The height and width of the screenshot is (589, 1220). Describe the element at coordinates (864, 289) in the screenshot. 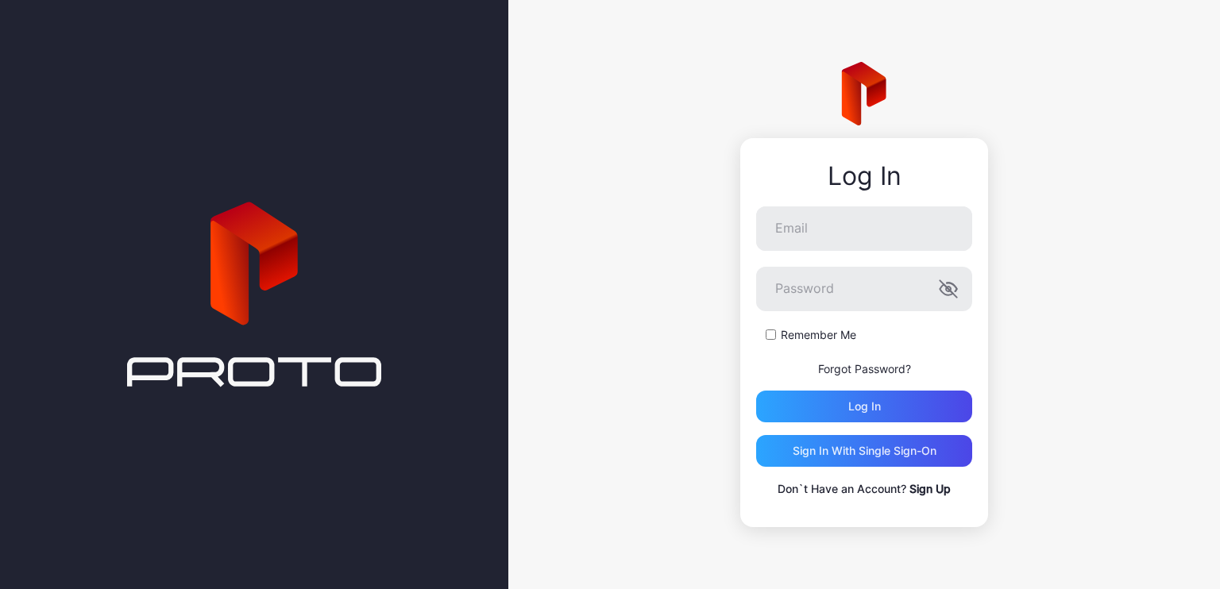

I see `input: Password` at that location.